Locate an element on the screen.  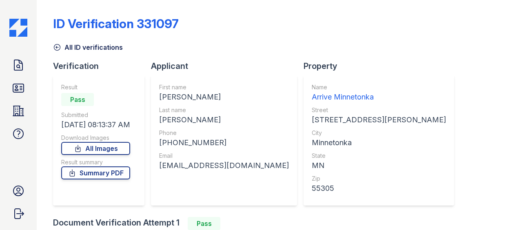
div: ID Verification 331097 is located at coordinates (116, 24).